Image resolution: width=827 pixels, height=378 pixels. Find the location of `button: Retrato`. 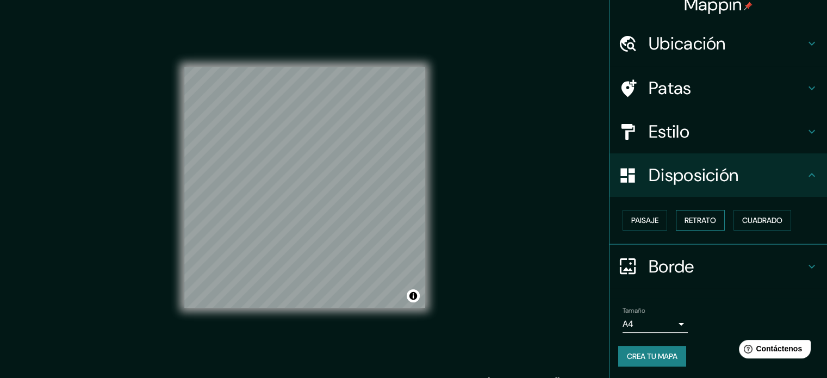

button: Retrato is located at coordinates (700, 220).